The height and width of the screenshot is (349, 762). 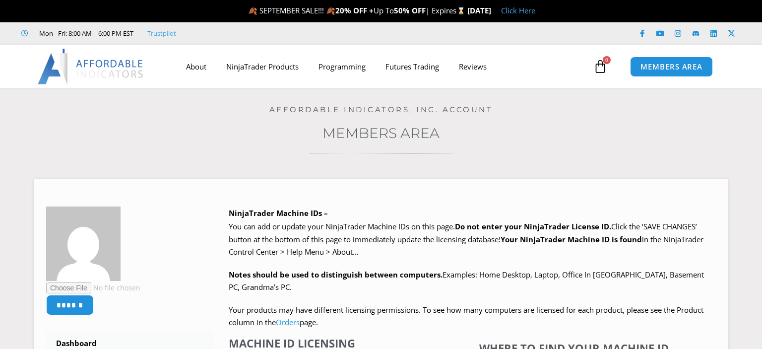 What do you see at coordinates (533, 226) in the screenshot?
I see `b: Do not enter your NinjaTrader License ID.` at bounding box center [533, 226].